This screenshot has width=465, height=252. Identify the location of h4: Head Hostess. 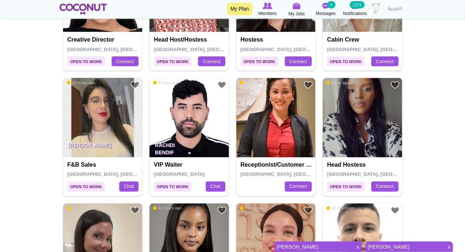
(363, 165).